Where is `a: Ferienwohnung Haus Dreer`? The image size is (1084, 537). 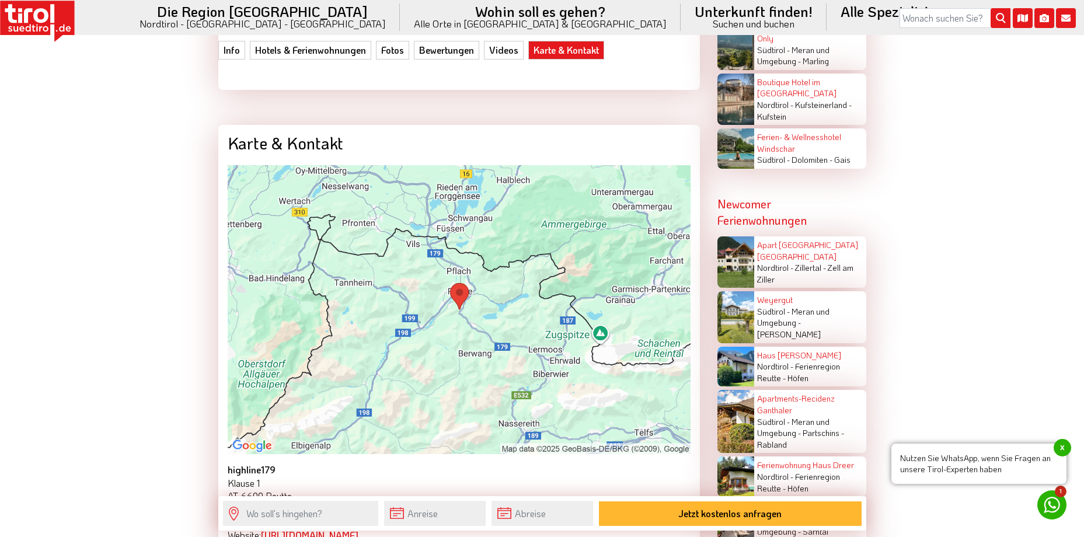 a: Ferienwohnung Haus Dreer is located at coordinates (805, 465).